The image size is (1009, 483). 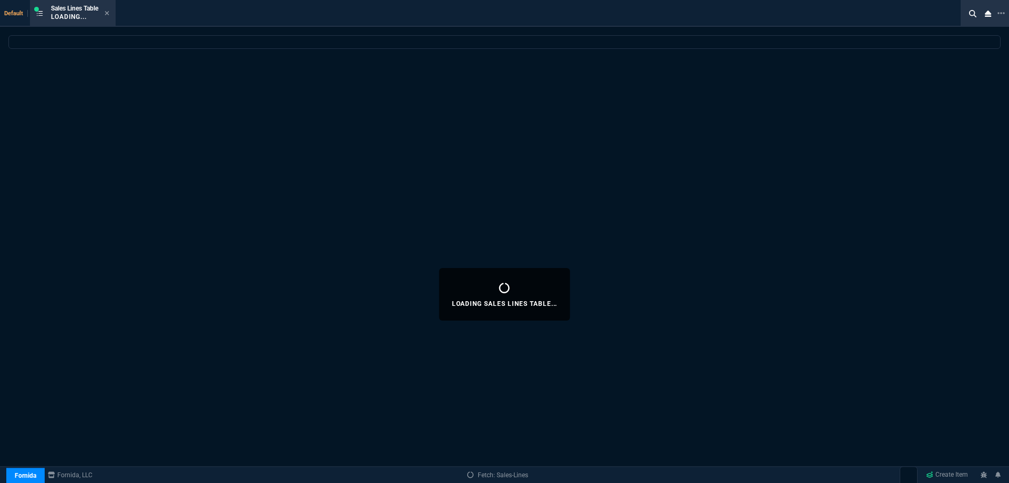 I want to click on nx-icon: Search, so click(x=973, y=14).